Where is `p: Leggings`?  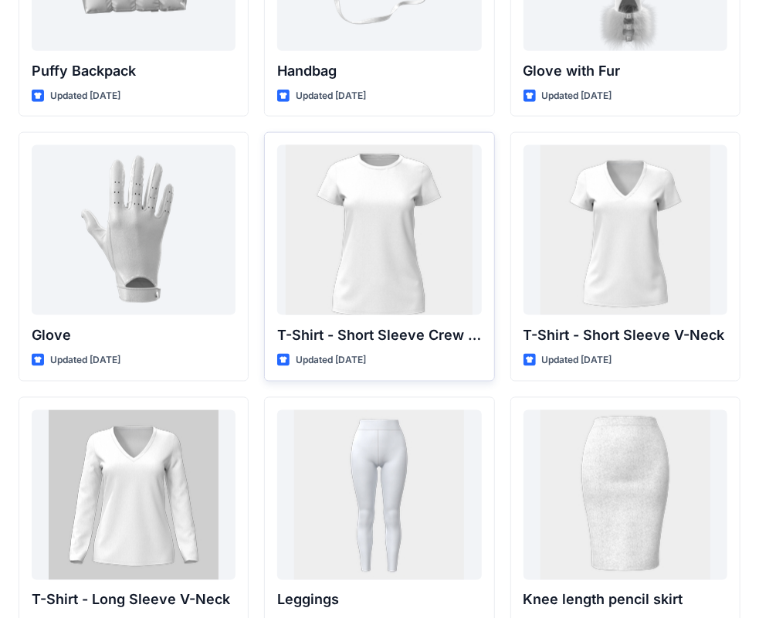
p: Leggings is located at coordinates (379, 600).